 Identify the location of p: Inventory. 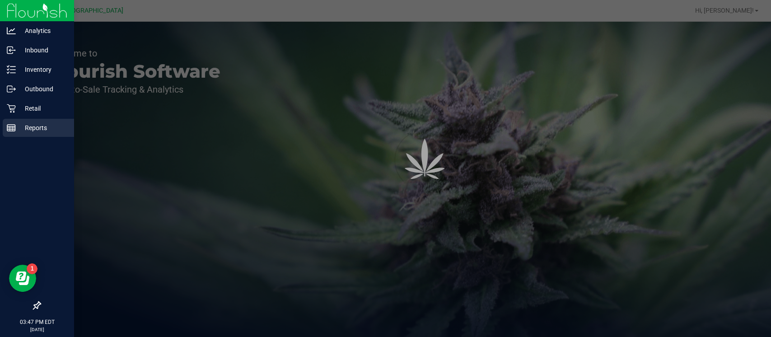
(43, 70).